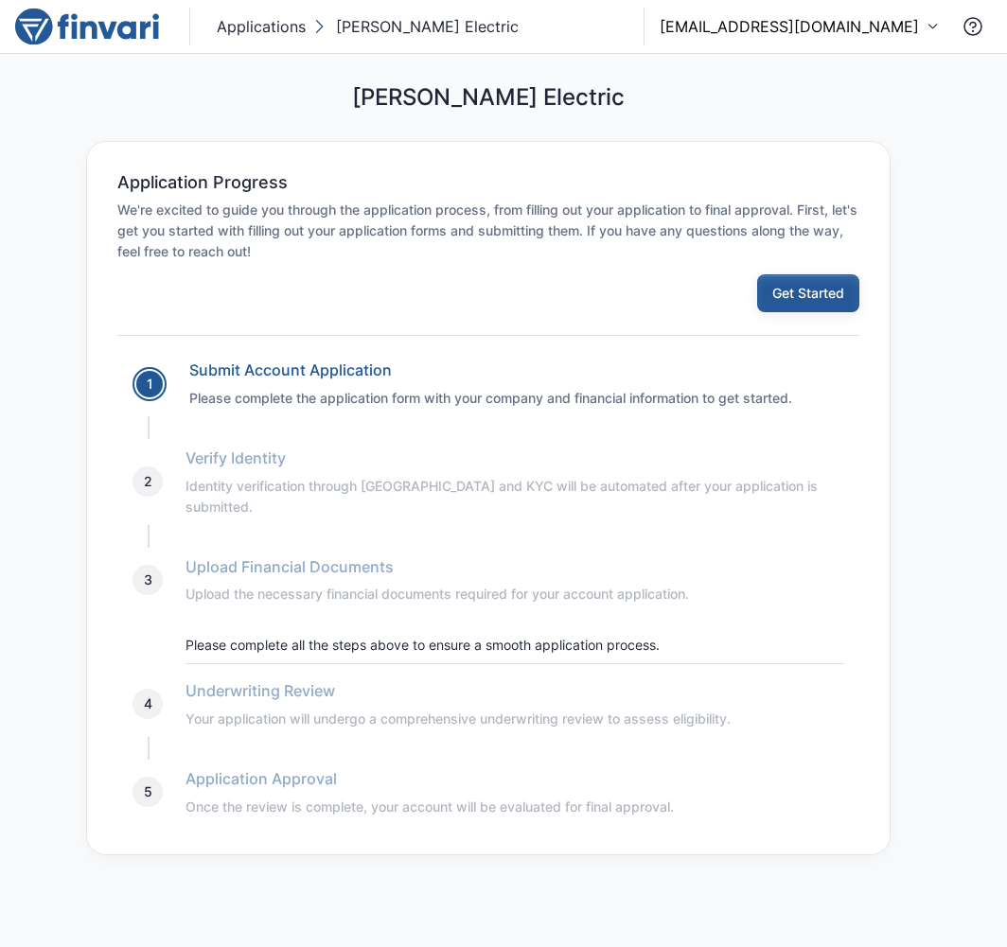 The width and height of the screenshot is (1007, 947). Describe the element at coordinates (973, 26) in the screenshot. I see `button: Contact Support` at that location.